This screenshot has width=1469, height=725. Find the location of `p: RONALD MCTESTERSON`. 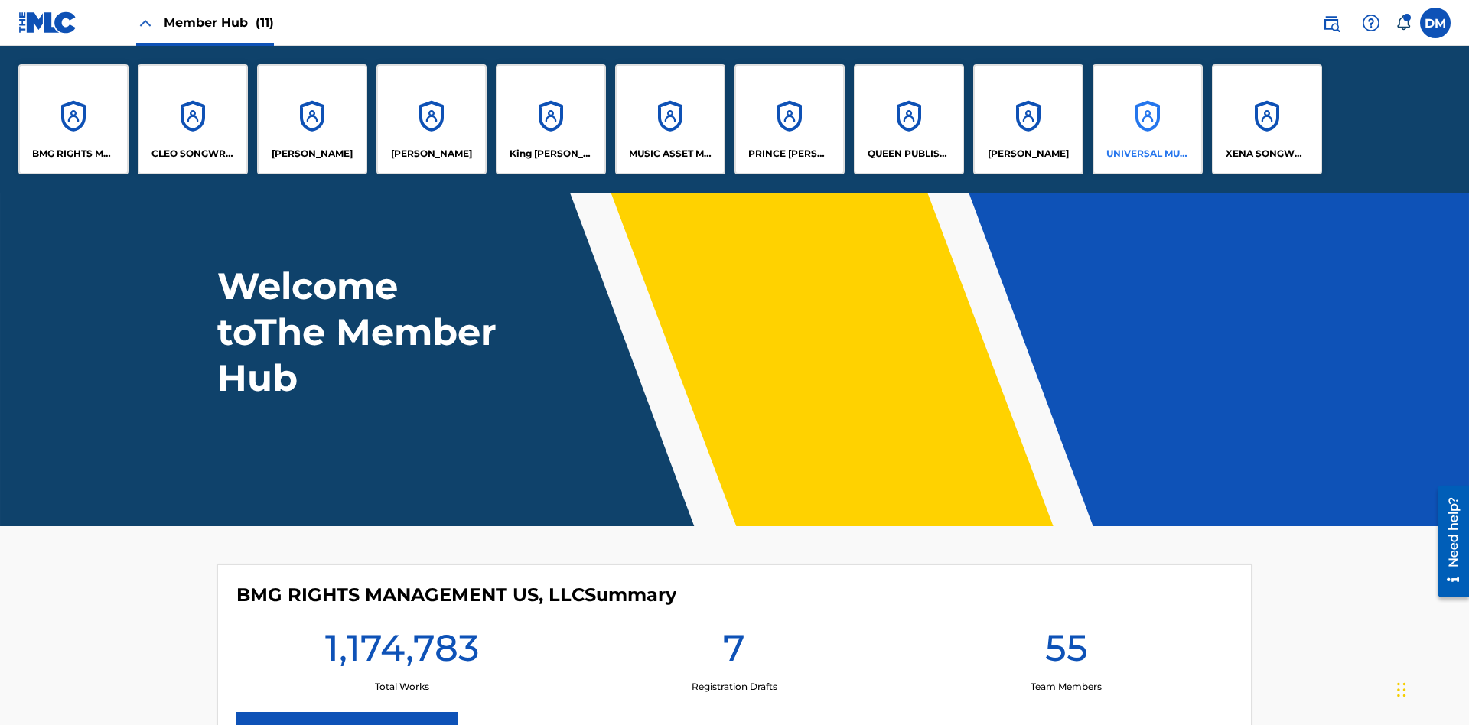

p: RONALD MCTESTERSON is located at coordinates (1028, 154).